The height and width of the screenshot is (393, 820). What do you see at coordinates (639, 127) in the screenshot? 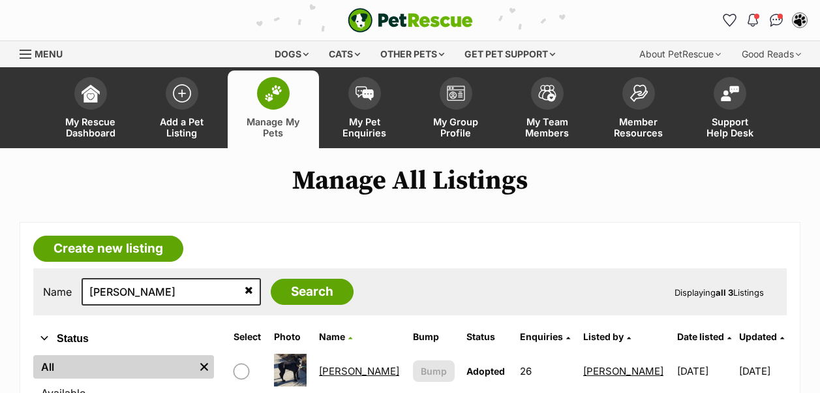
I see `span: Member Resources` at bounding box center [639, 127].